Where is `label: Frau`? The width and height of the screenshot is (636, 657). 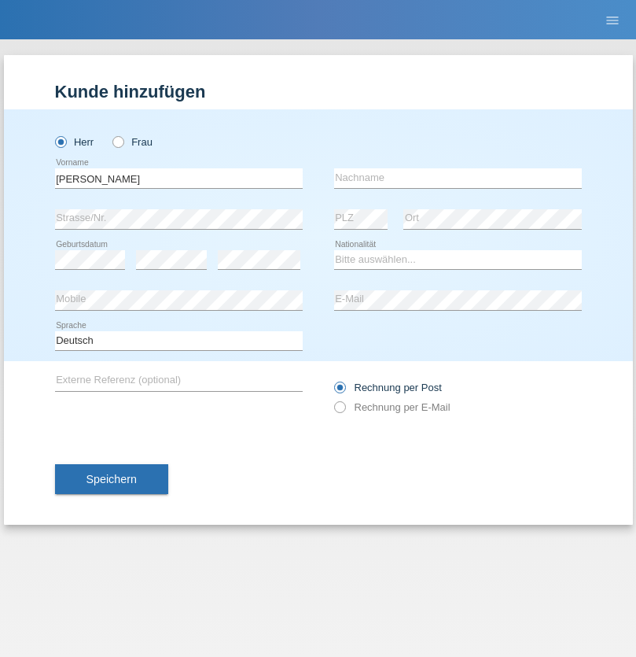 label: Frau is located at coordinates (132, 142).